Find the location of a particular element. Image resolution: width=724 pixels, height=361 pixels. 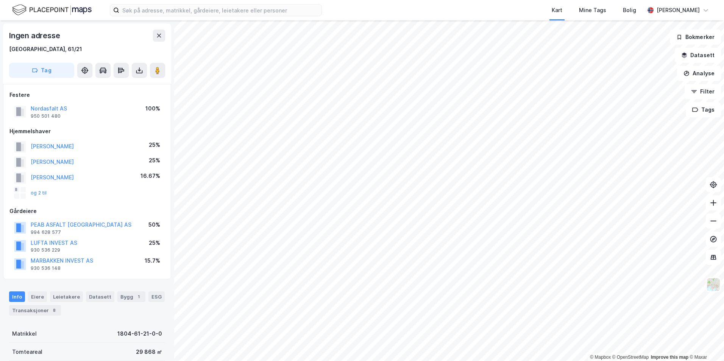

div: Leietakere is located at coordinates (66, 297).